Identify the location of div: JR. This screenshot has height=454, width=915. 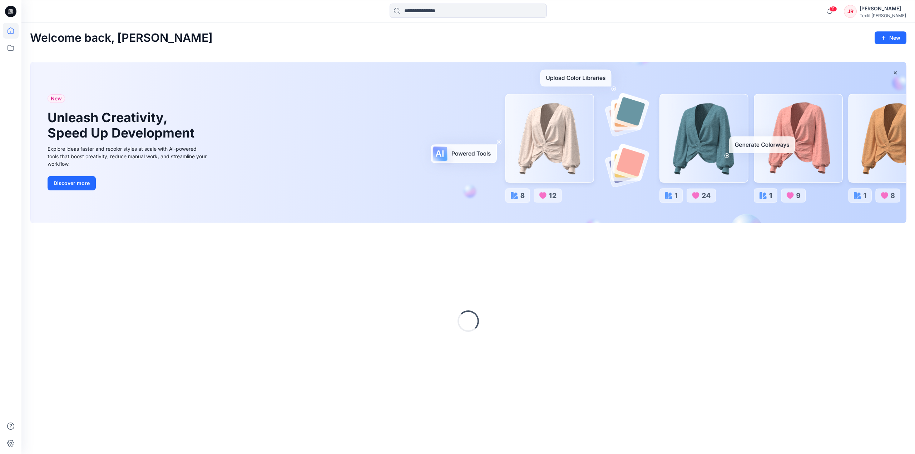
(850, 11).